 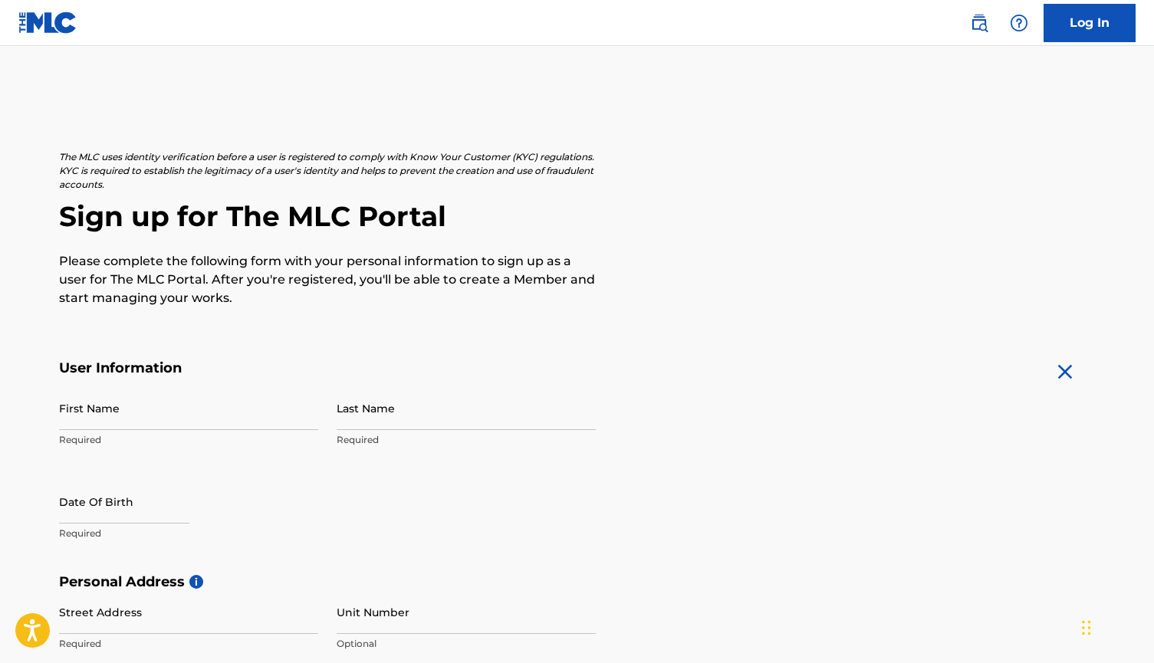 I want to click on h2: Sign up for The MLC Portal, so click(x=577, y=216).